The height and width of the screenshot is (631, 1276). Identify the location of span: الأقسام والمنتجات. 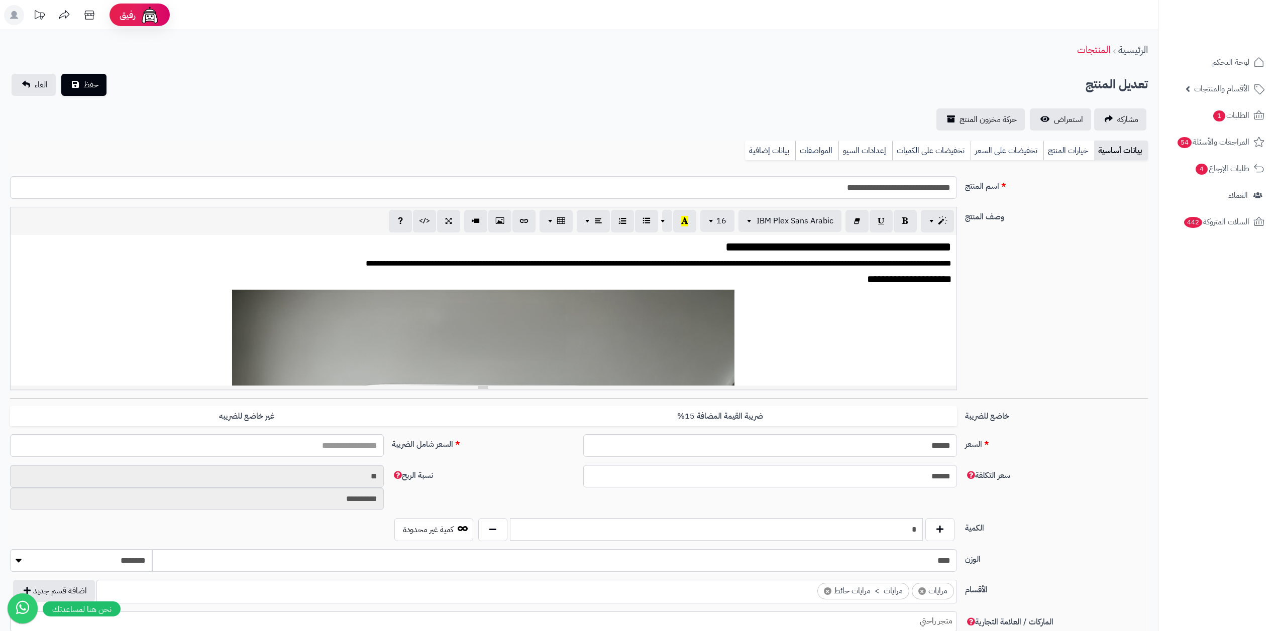
(1222, 89).